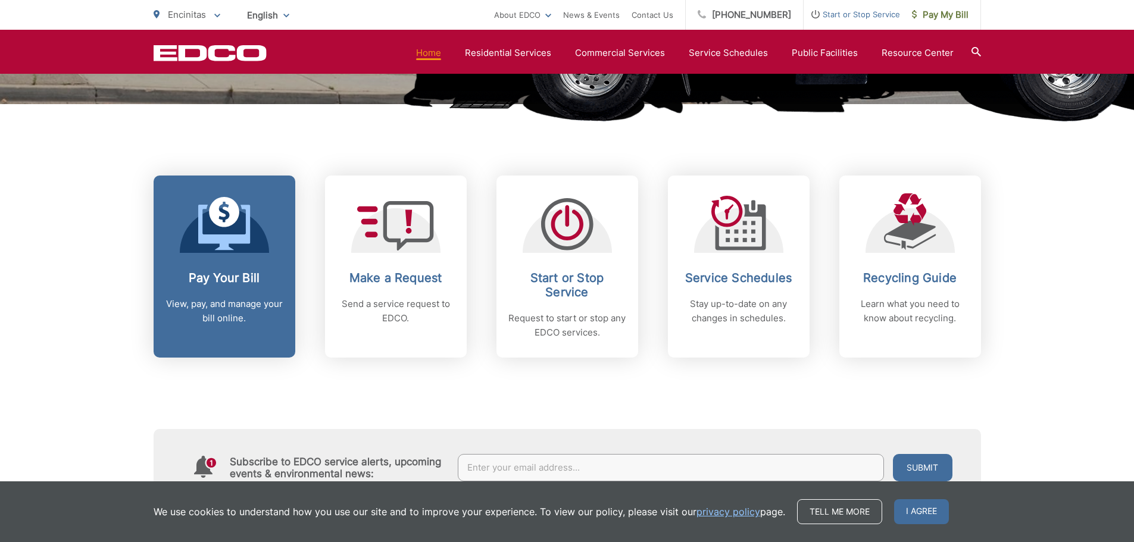 This screenshot has height=542, width=1134. I want to click on a: Make a Request Send a service request to EDCO., so click(396, 267).